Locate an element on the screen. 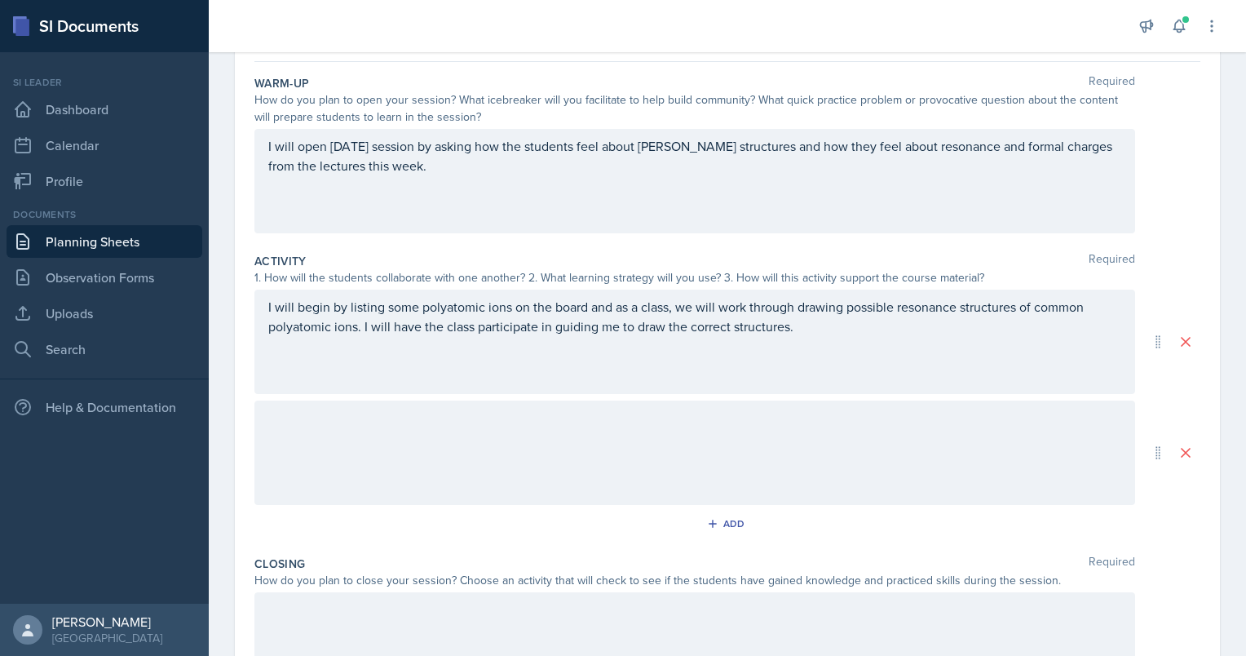 The height and width of the screenshot is (656, 1246). a: Dashboard is located at coordinates (104, 109).